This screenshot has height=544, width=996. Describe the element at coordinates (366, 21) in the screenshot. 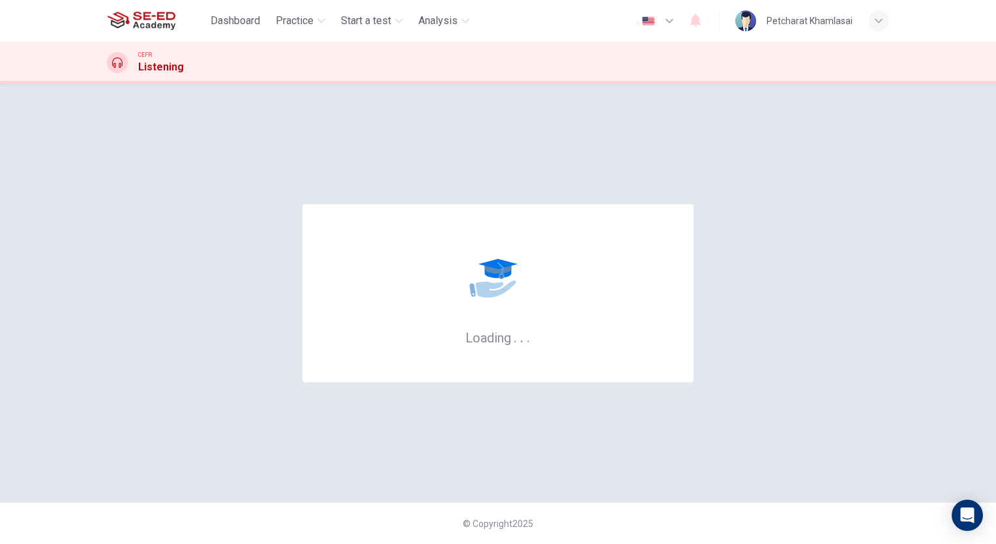

I see `span: Start a test` at that location.